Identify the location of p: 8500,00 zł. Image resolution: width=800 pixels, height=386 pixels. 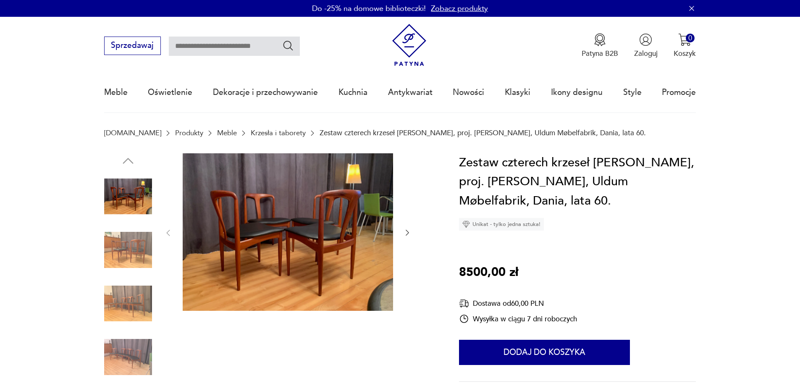
(488, 272).